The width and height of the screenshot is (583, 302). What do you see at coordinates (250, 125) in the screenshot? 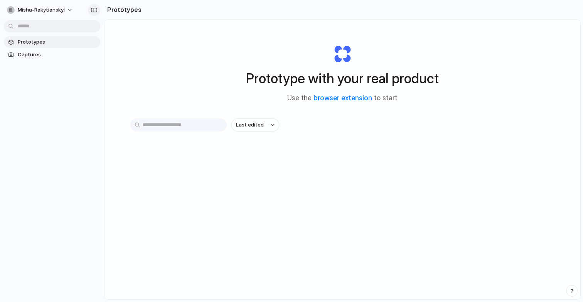
I see `span: Last edited` at bounding box center [250, 125].